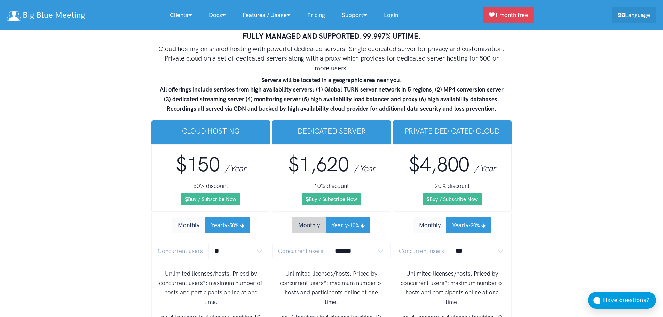 The image size is (663, 317). Describe the element at coordinates (14, 16) in the screenshot. I see `img: logo` at that location.